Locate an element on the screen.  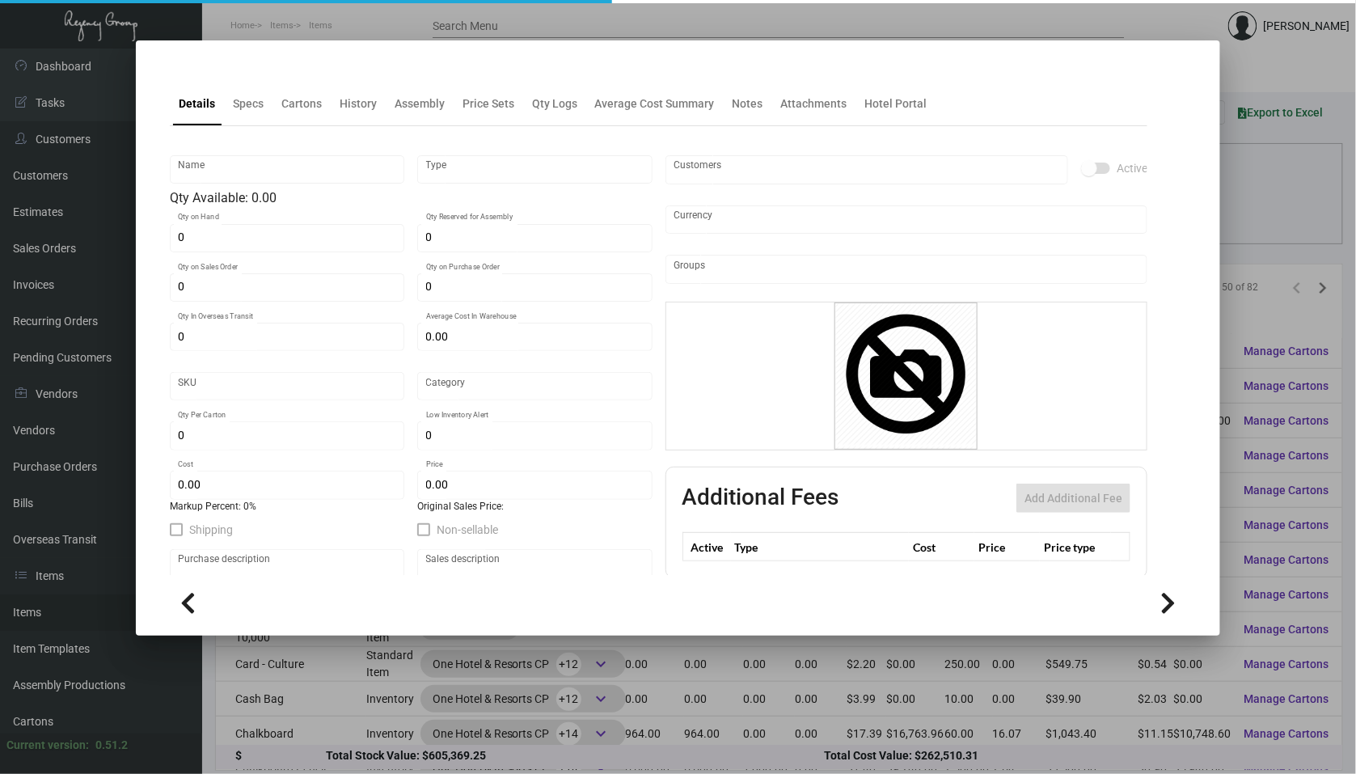
th: Type is located at coordinates (820, 547).